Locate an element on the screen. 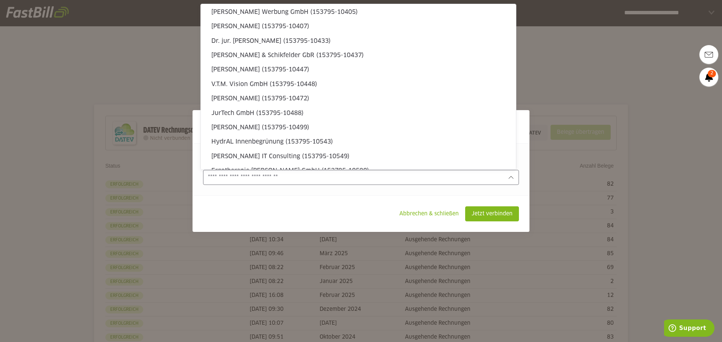 The height and width of the screenshot is (342, 722). sl-option: V.T.M. Vision GmbH (153795-10448) is located at coordinates (358, 84).